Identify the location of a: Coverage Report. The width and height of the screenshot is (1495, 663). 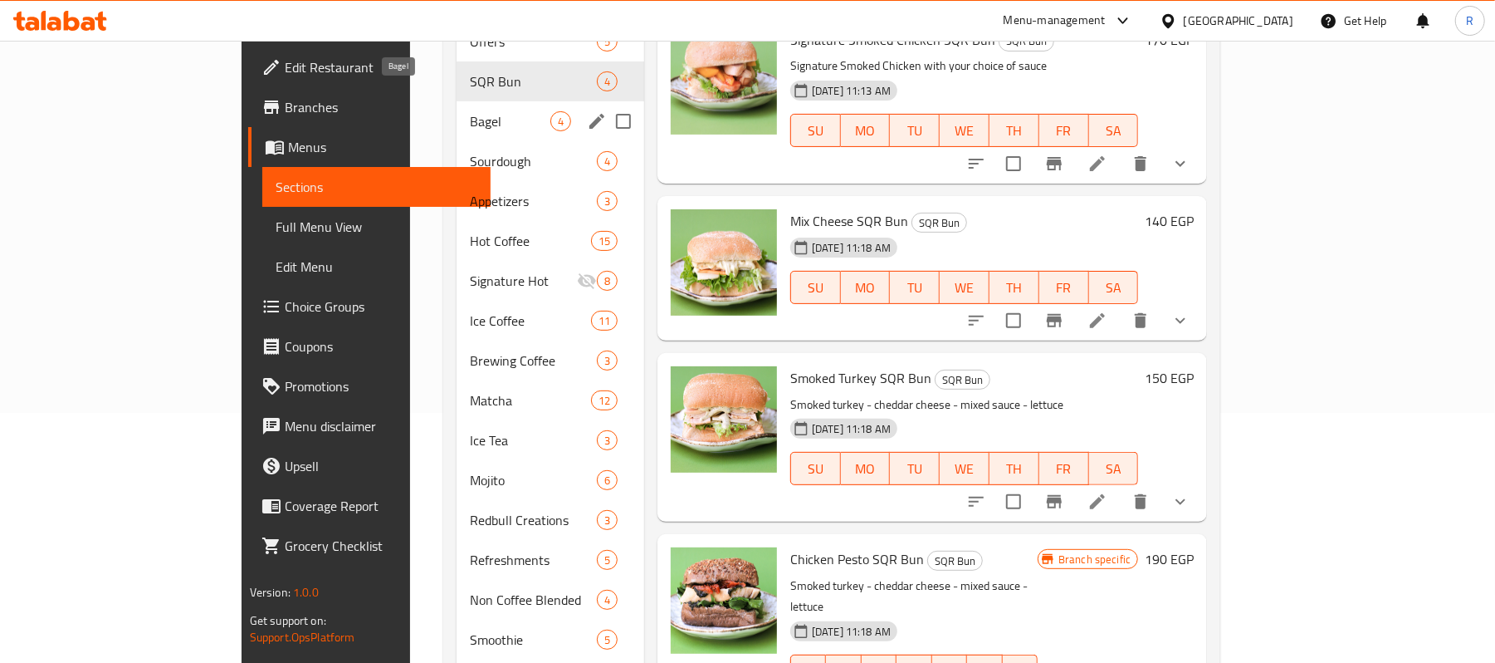
(369, 506).